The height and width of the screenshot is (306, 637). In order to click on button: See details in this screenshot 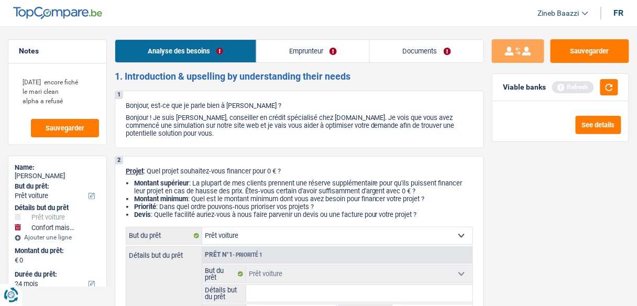, I will do `click(598, 125)`.